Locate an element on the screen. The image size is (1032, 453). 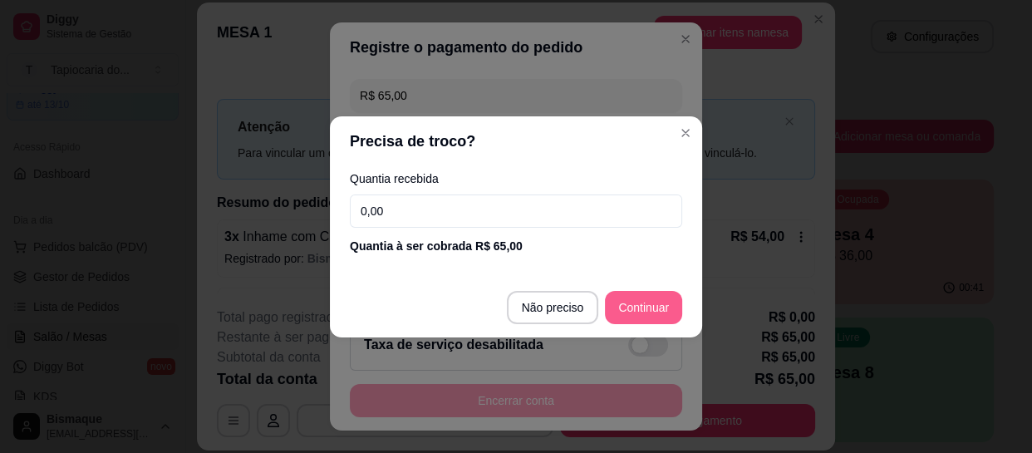
button: Continuar is located at coordinates (643, 307).